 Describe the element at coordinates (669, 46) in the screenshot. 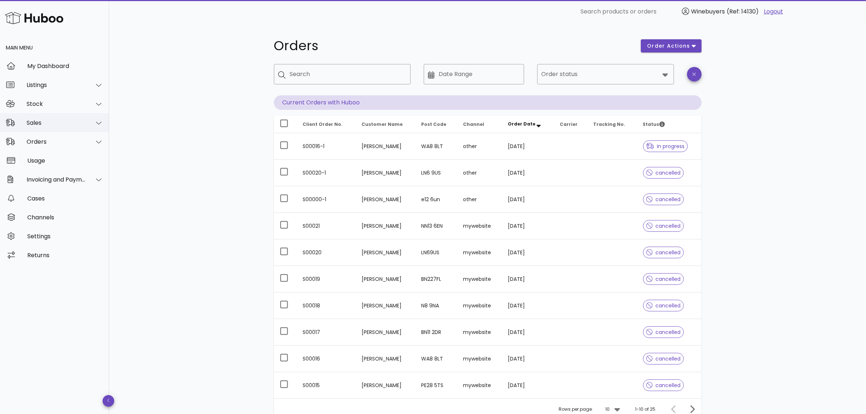

I see `span: order actions` at that location.